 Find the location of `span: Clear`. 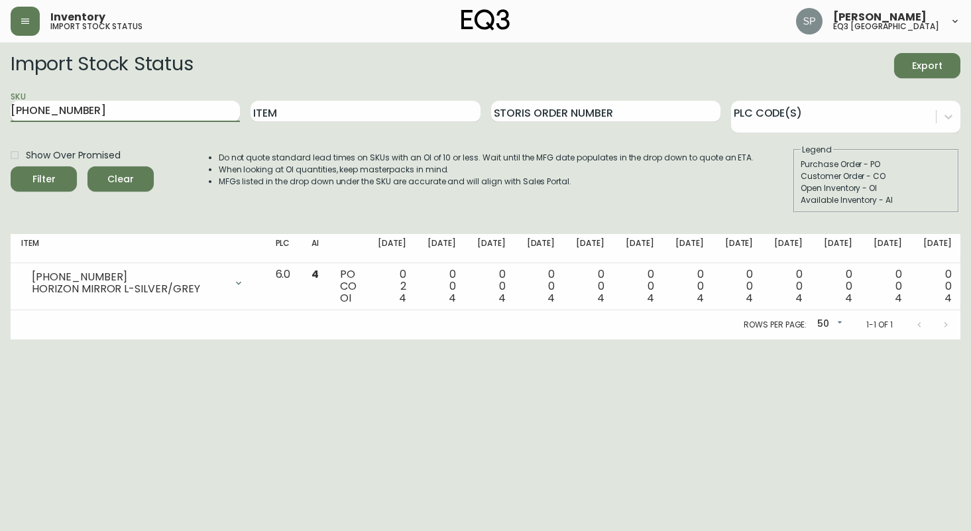

span: Clear is located at coordinates (121, 179).